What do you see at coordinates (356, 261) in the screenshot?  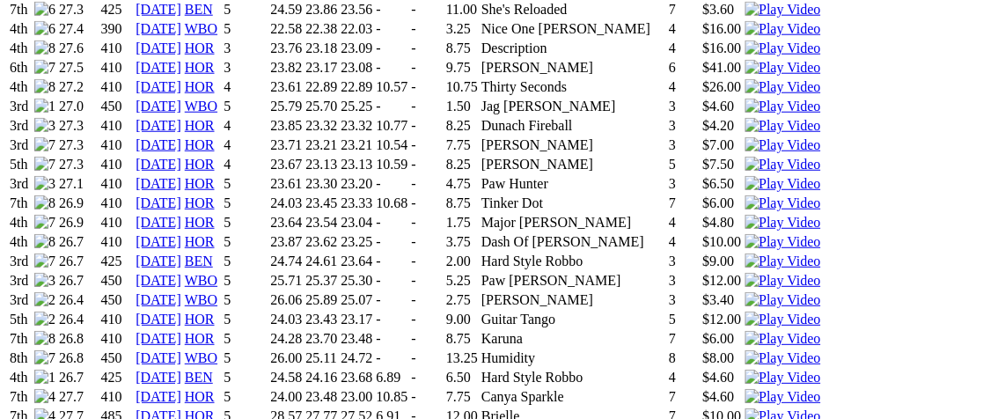 I see `td: 23.64` at bounding box center [356, 261].